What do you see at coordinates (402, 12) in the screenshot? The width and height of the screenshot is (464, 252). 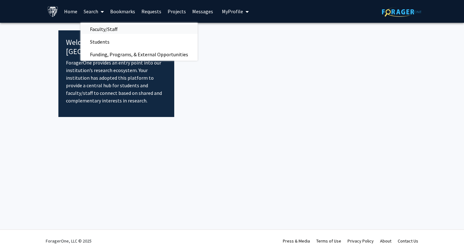 I see `img: ForagerOne Logo` at bounding box center [402, 12].